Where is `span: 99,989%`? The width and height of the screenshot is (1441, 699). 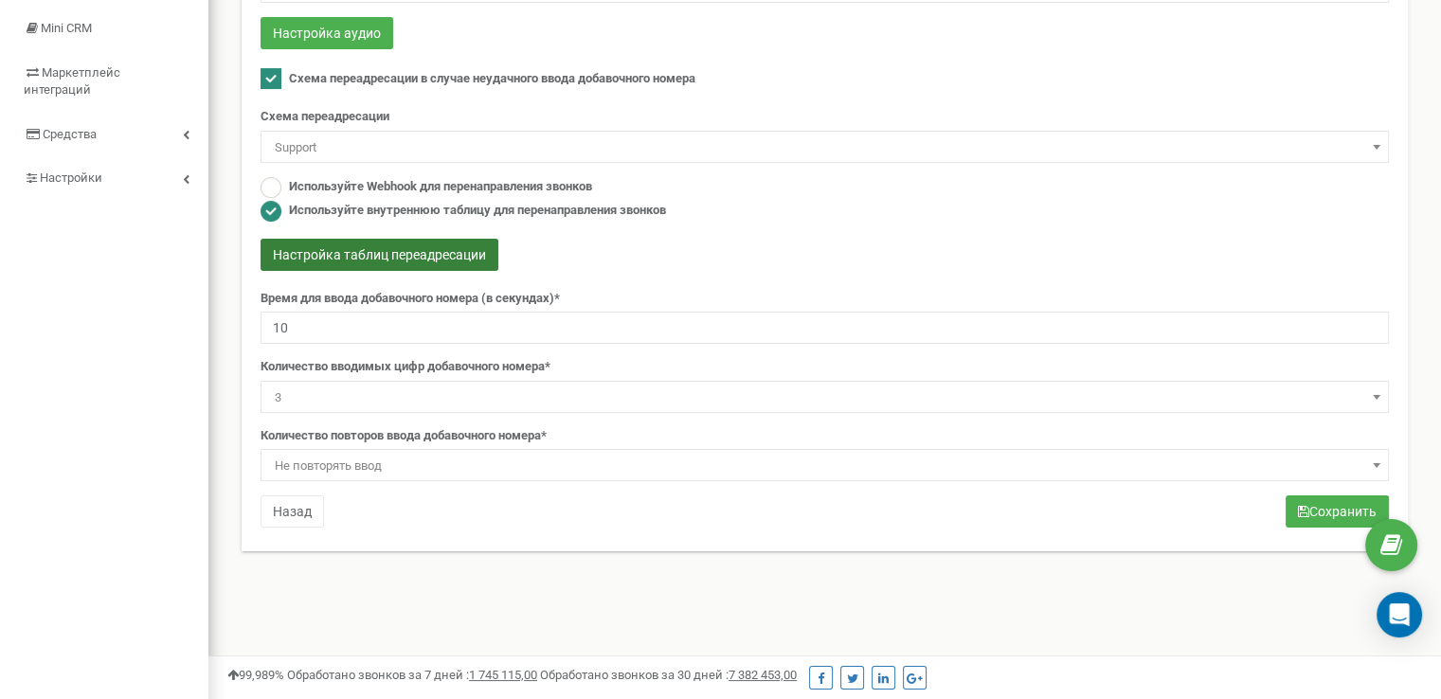
span: 99,989% is located at coordinates (256, 674).